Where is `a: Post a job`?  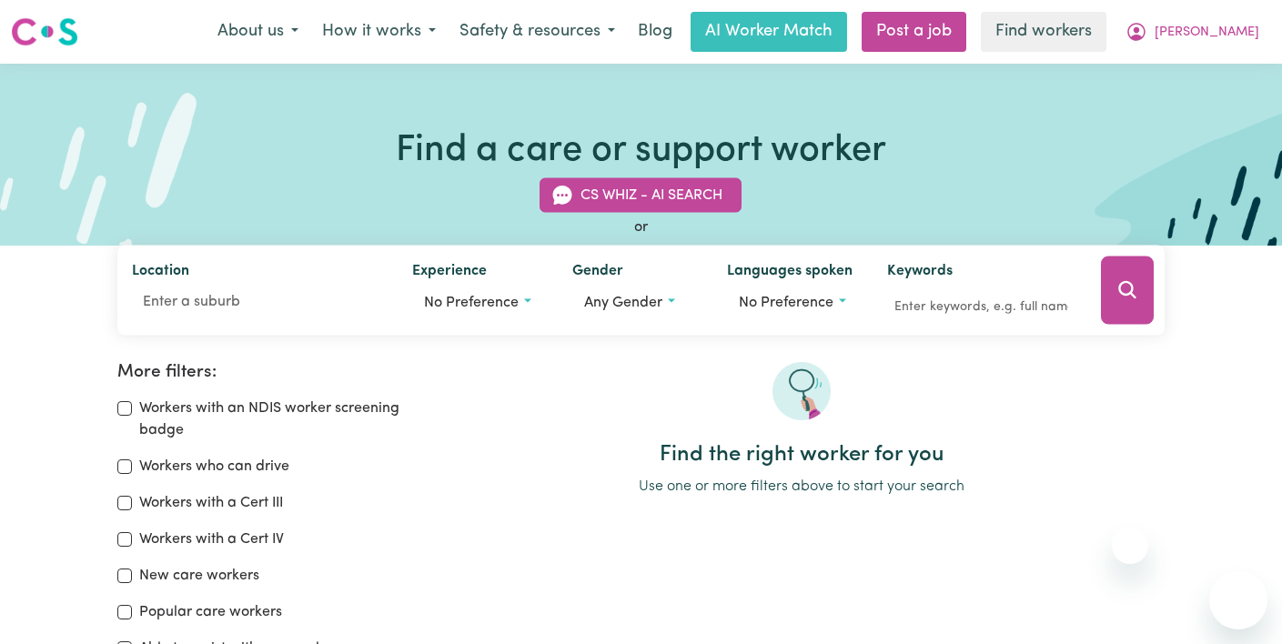
a: Post a job is located at coordinates (914, 32).